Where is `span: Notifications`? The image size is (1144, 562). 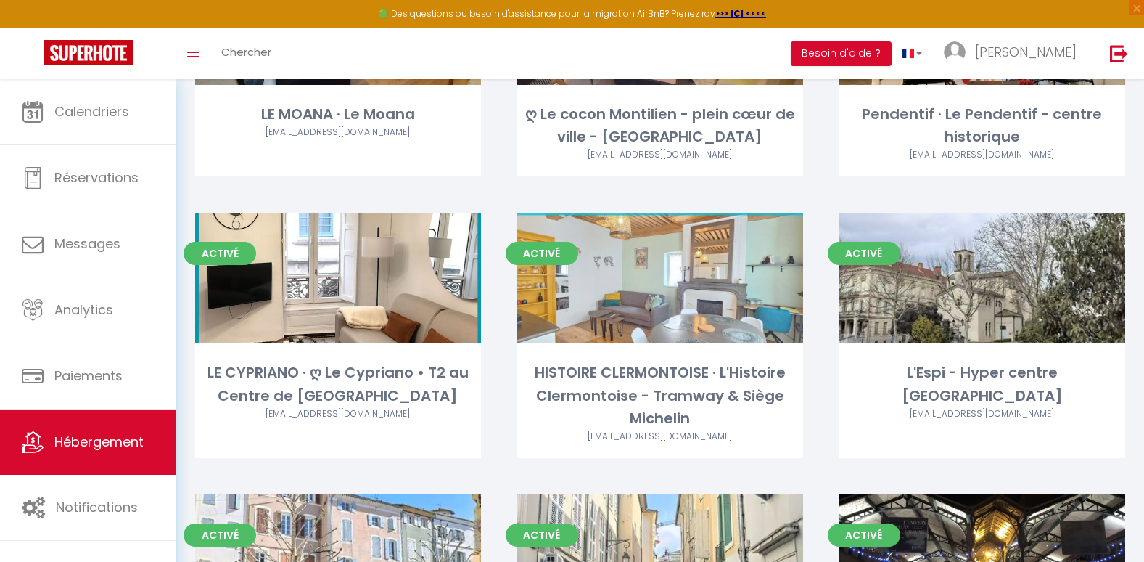
span: Notifications is located at coordinates (96, 506).